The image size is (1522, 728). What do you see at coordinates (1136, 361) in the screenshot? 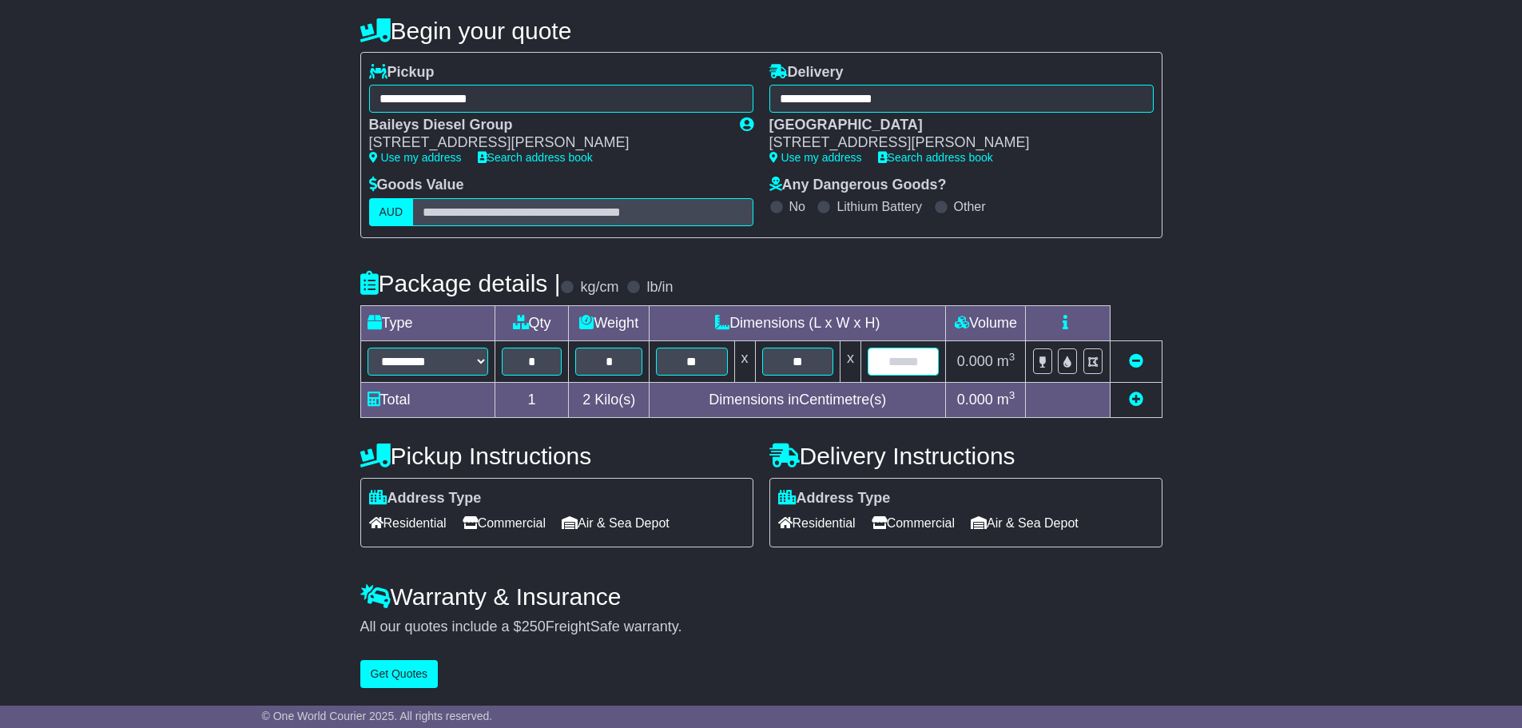
I see `a: Remove this item` at bounding box center [1136, 361].